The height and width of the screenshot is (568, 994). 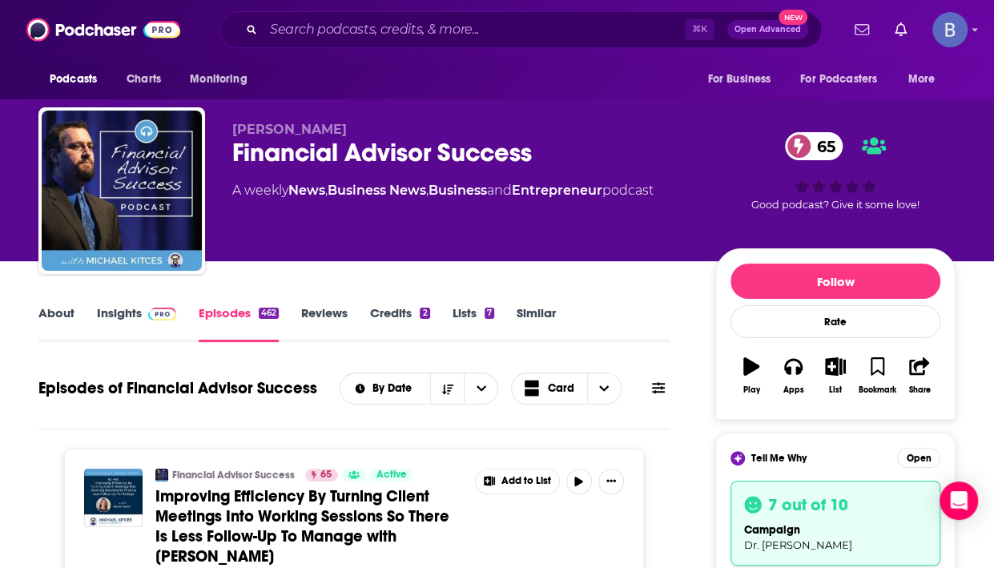 I want to click on div: List, so click(x=836, y=390).